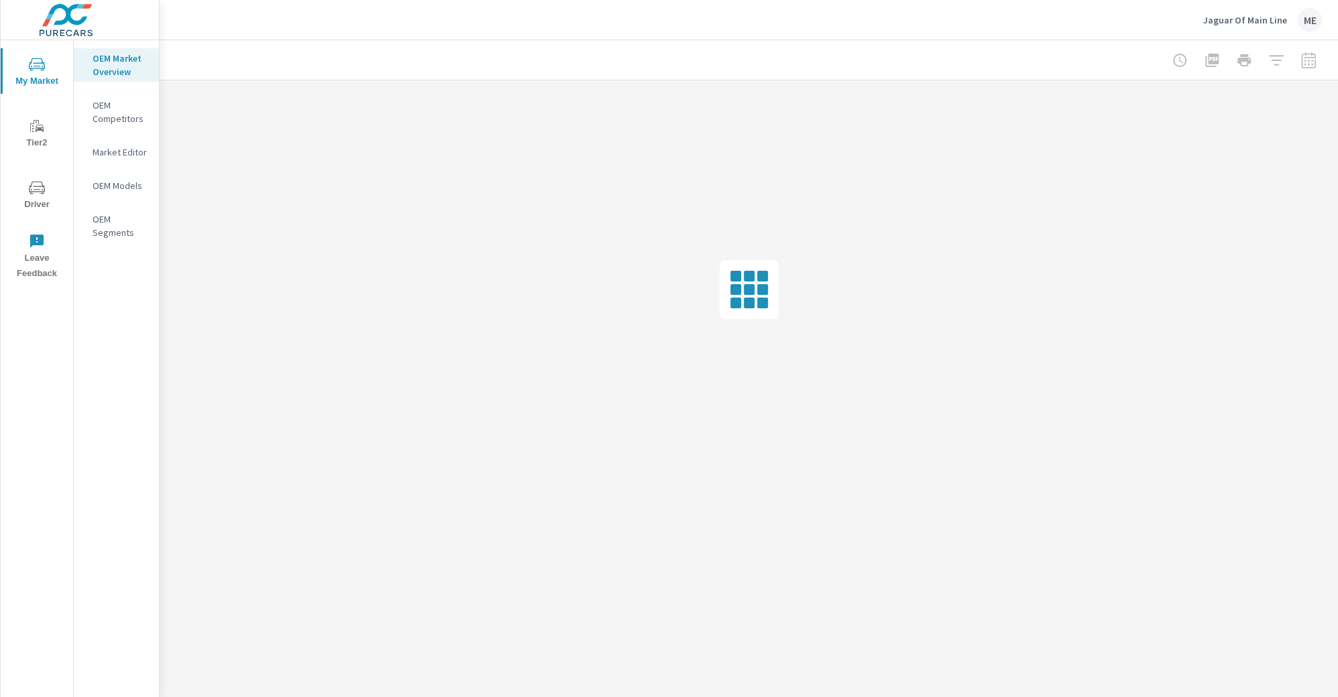 The height and width of the screenshot is (697, 1338). I want to click on div: OEM Competitors, so click(116, 112).